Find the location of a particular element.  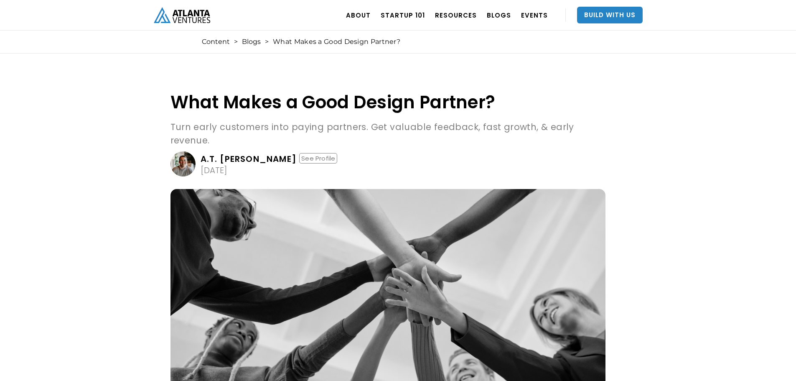

p: Turn early customers into paying partners. Get valuable feedback, fast growth, & early revenue. is located at coordinates (388, 134).